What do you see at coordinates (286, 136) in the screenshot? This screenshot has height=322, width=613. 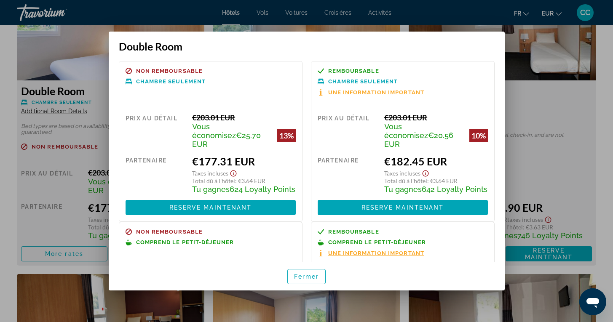 I see `div: 13%` at bounding box center [286, 136].